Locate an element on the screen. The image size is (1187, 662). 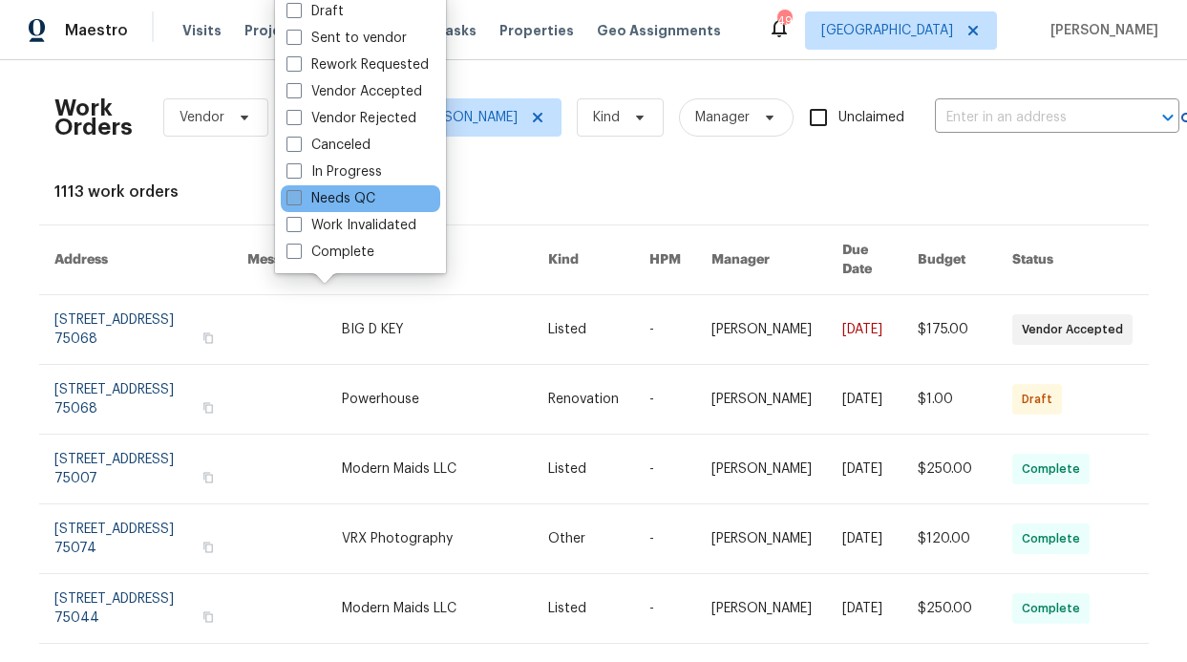
th: Status is located at coordinates (1072, 260).